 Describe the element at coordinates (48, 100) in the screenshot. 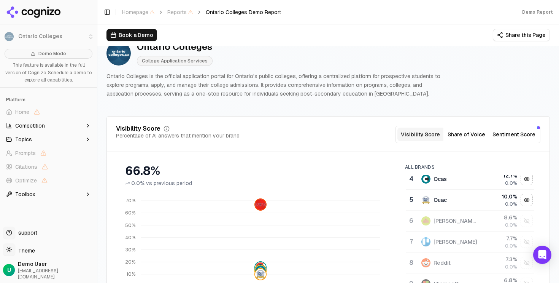

I see `div: Platform` at that location.